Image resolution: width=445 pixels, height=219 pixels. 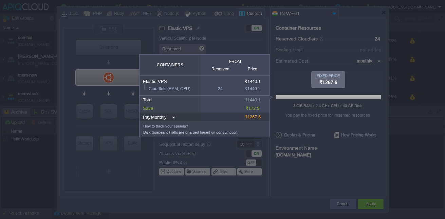 What do you see at coordinates (174, 132) in the screenshot?
I see `a: Traffic` at bounding box center [174, 132].